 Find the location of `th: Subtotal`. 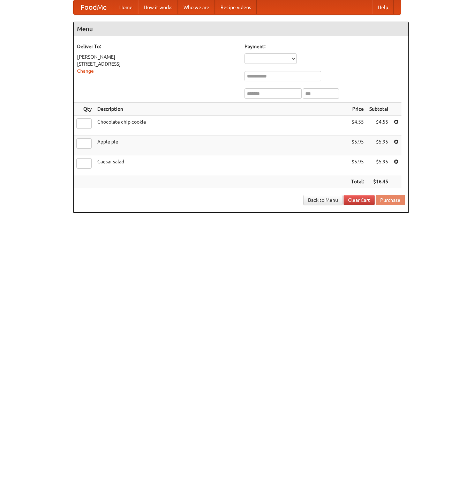

th: Subtotal is located at coordinates (379, 109).